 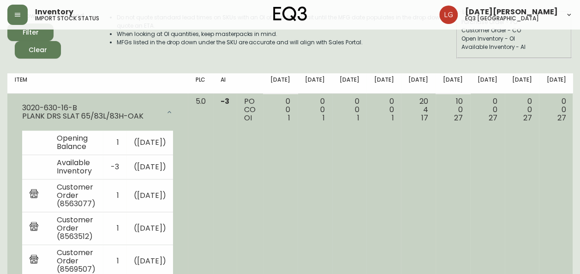 I want to click on td: Customer Order (8563512), so click(x=76, y=228).